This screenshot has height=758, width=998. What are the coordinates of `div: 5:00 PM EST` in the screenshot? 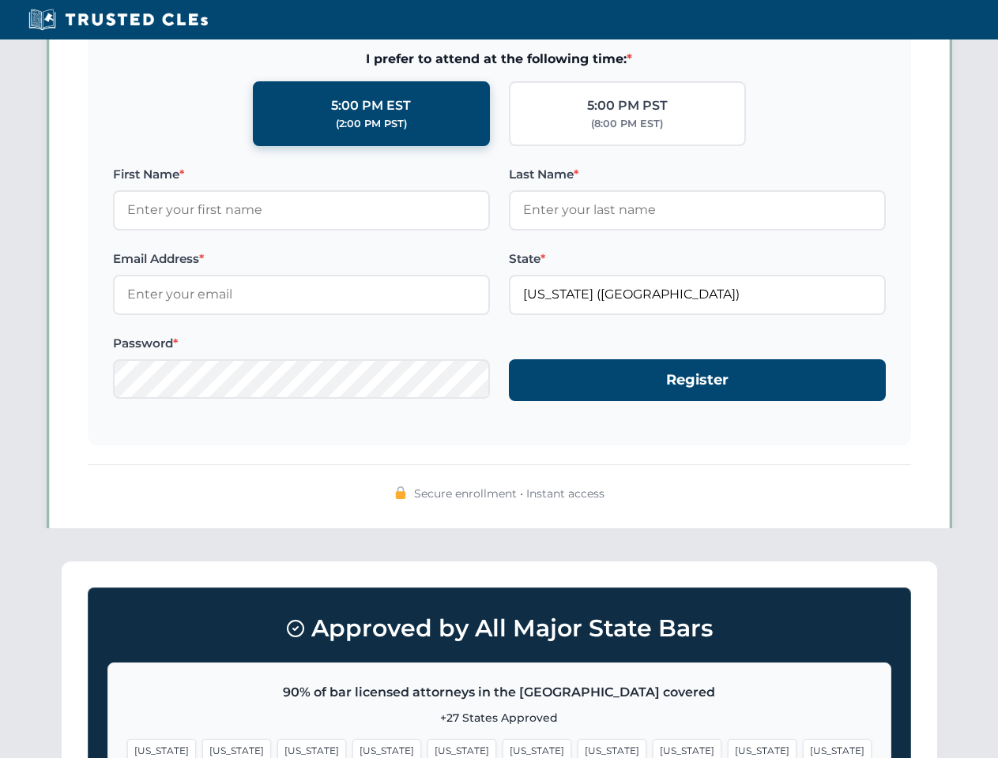 It's located at (370, 106).